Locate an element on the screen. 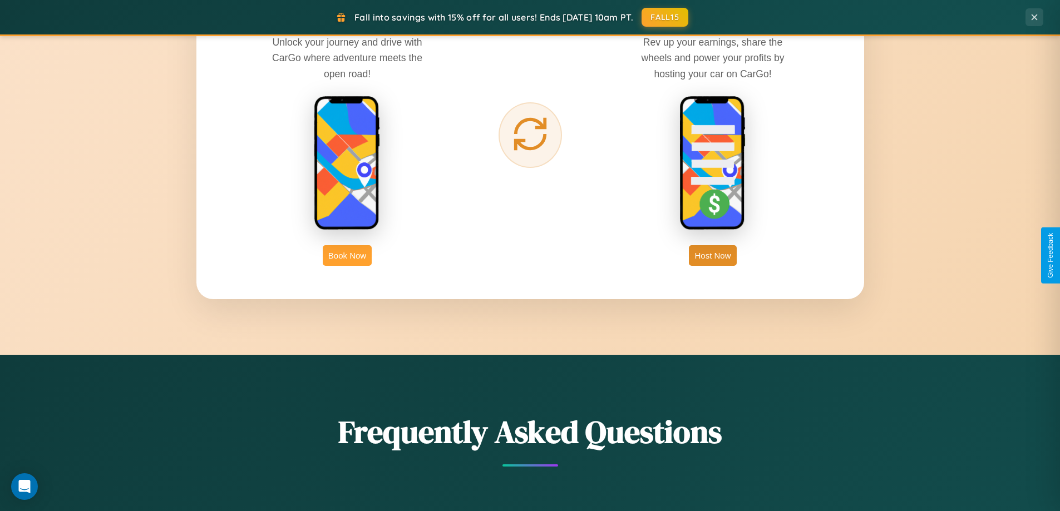 The image size is (1060, 511). div: Open Intercom Messenger is located at coordinates (24, 487).